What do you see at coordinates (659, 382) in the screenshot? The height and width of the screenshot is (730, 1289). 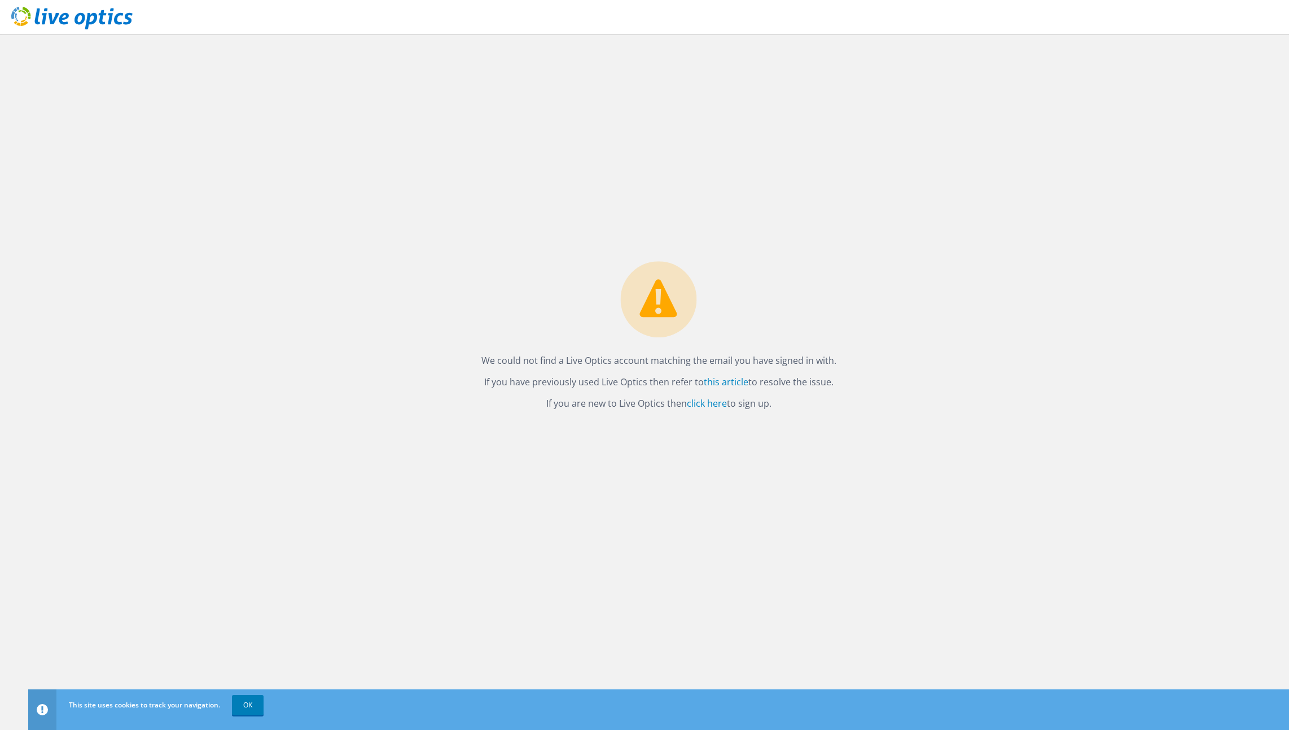 I see `p: If you have previously used Live Optics then refer to to resolve the issue.` at bounding box center [659, 382].